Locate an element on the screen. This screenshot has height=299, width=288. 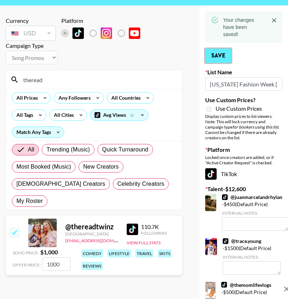
span: Most Booked (Music) is located at coordinates (44, 167).